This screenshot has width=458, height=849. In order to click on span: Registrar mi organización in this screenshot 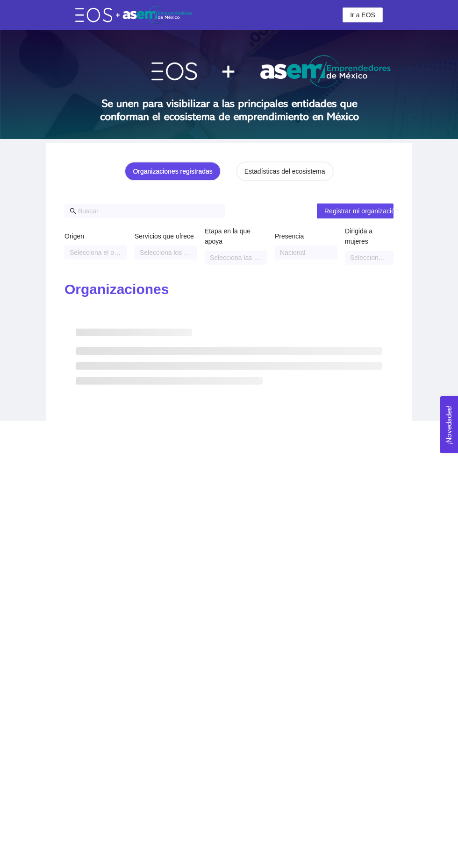, I will do `click(361, 211)`.